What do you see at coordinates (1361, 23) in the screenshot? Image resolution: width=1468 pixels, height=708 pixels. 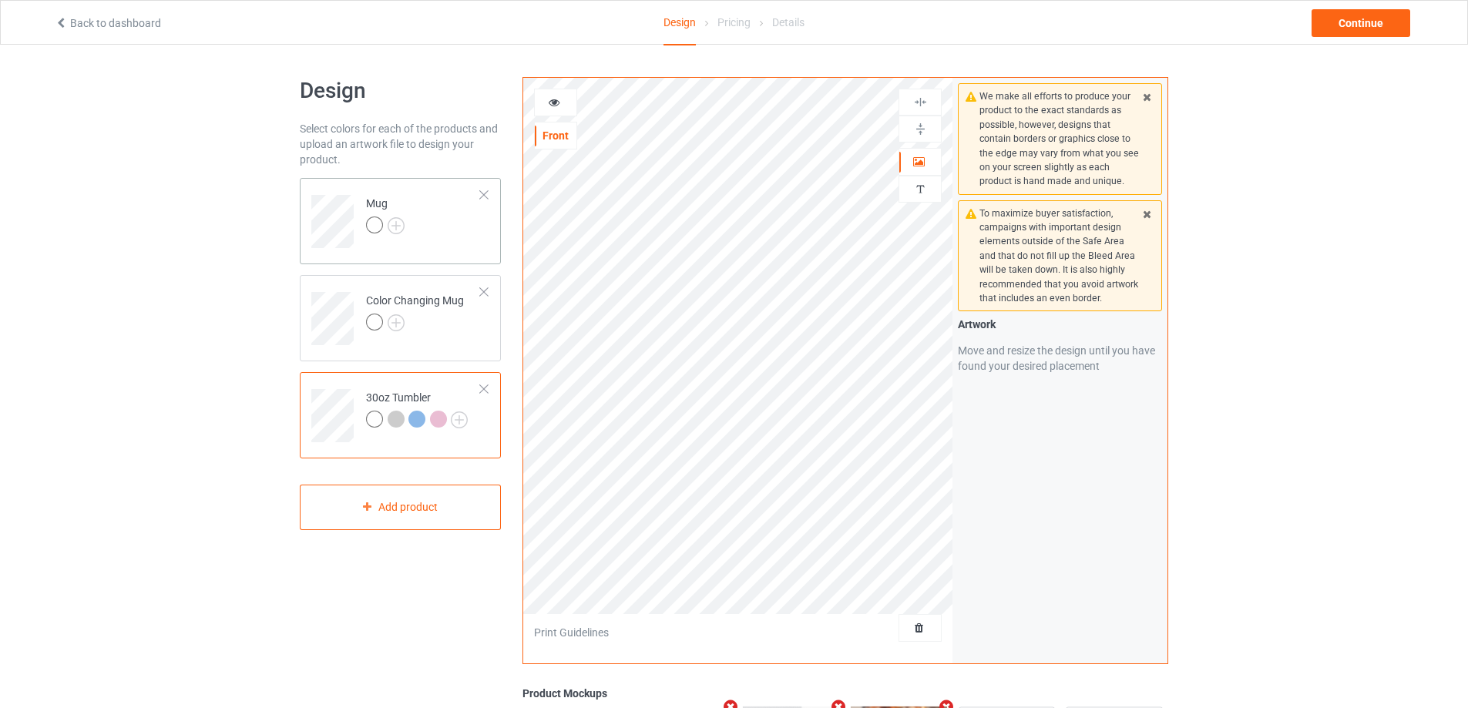 I see `div: Continue` at bounding box center [1361, 23].